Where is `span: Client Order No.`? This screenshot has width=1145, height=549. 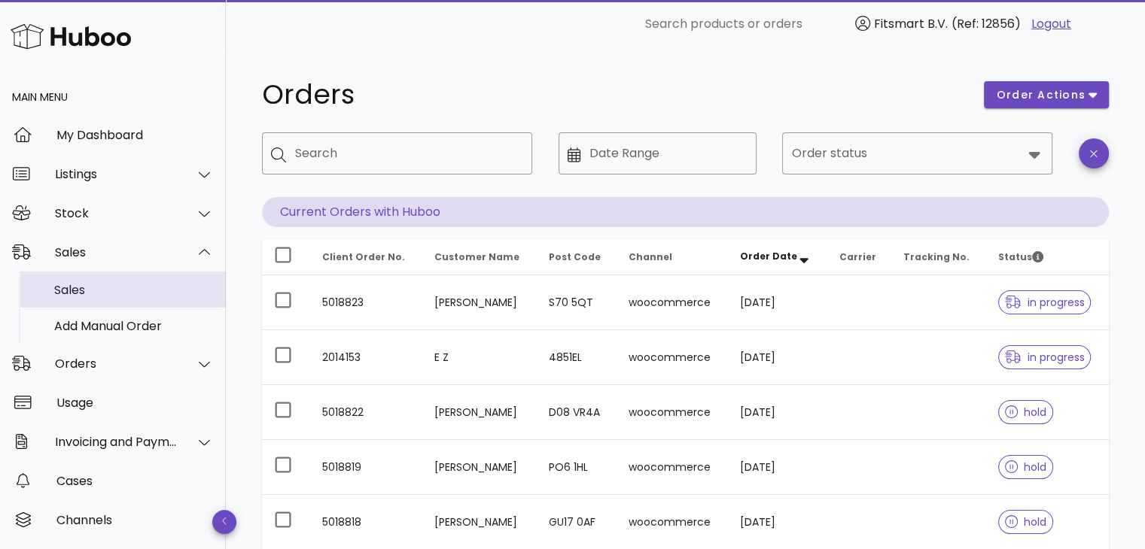 span: Client Order No. is located at coordinates (363, 257).